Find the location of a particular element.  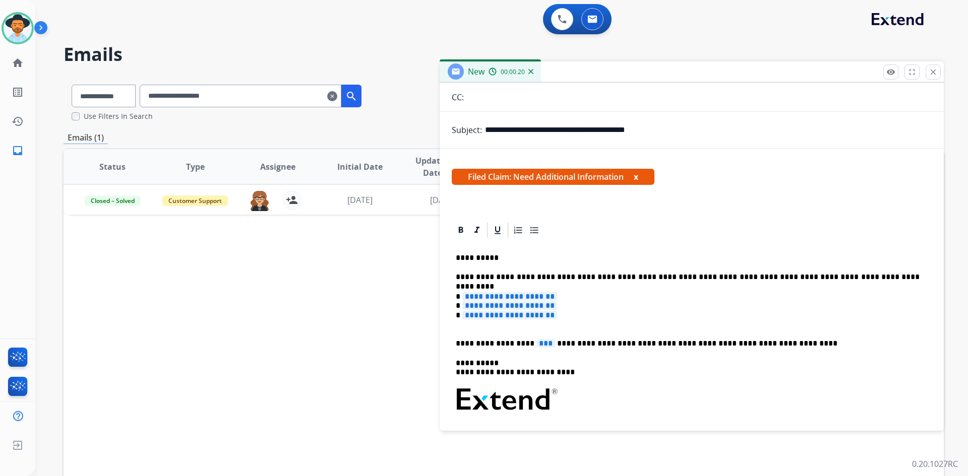

mat-icon: fullscreen is located at coordinates (912, 72).